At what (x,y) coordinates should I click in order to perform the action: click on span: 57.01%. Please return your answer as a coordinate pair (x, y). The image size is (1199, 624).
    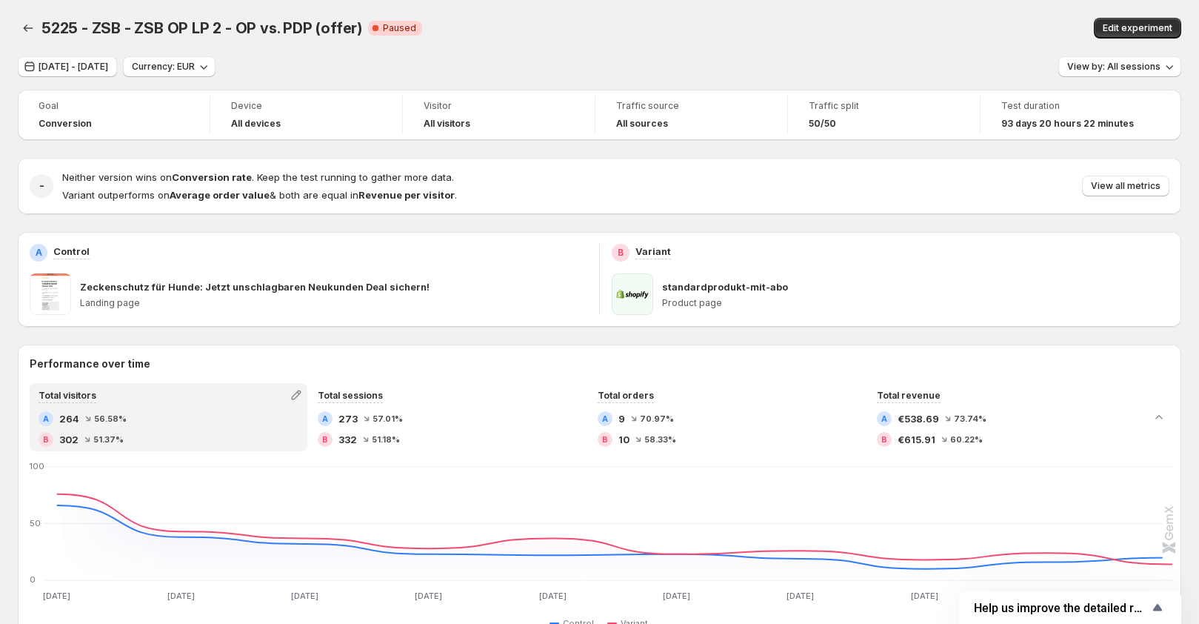
    Looking at the image, I should click on (387, 419).